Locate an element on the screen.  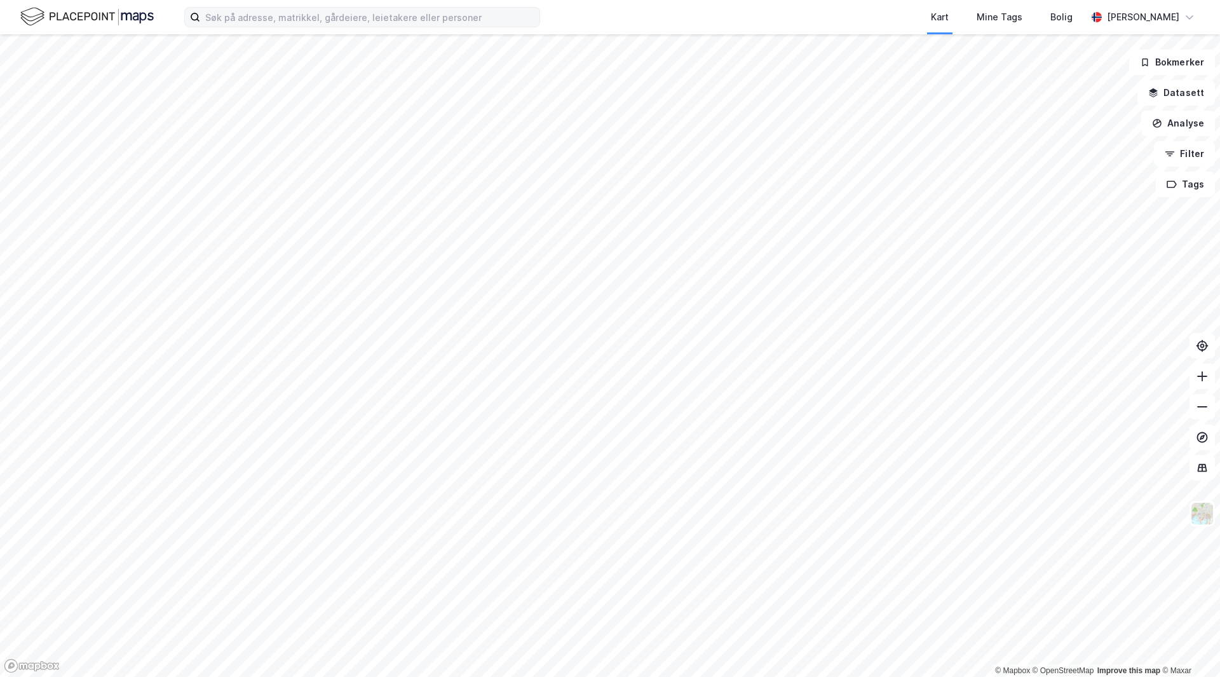
button: Tags is located at coordinates (1185, 184).